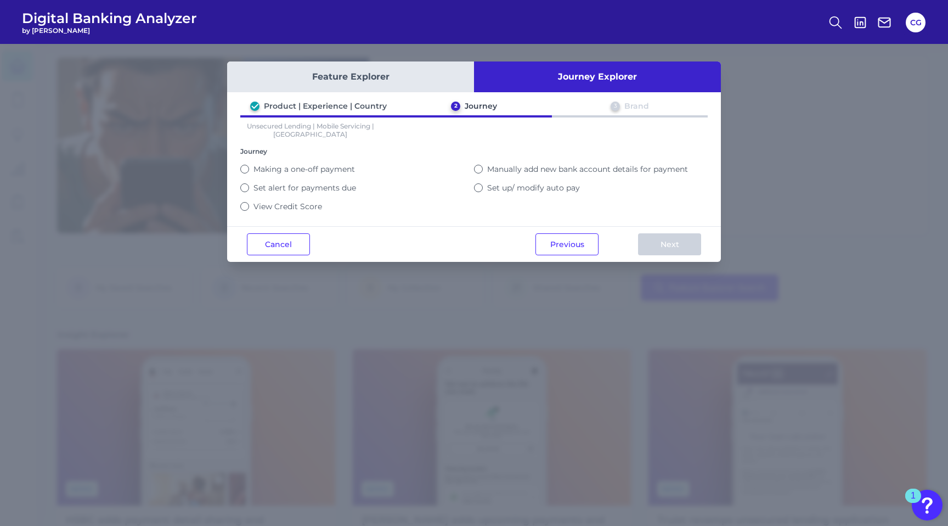 This screenshot has height=526, width=948. Describe the element at coordinates (109, 18) in the screenshot. I see `span: Digital Banking Analyzer` at that location.